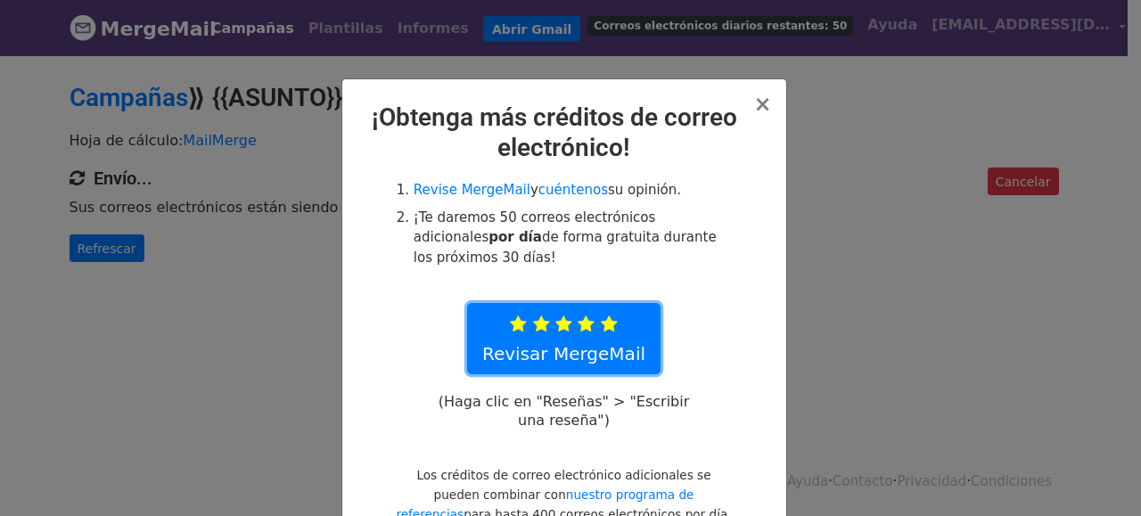 The image size is (1141, 516). Describe the element at coordinates (565, 247) in the screenshot. I see `font: de forma gratuita durante los próximos 30 días!` at that location.